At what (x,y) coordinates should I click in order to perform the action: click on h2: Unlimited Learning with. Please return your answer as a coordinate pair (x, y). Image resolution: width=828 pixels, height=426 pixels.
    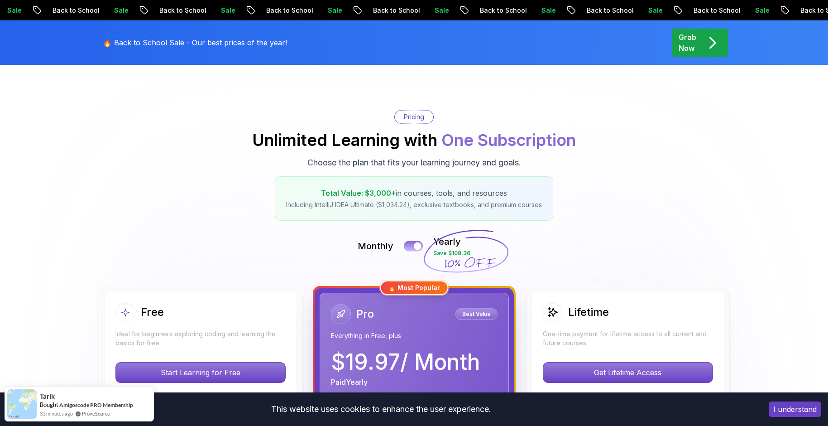
    Looking at the image, I should click on (414, 140).